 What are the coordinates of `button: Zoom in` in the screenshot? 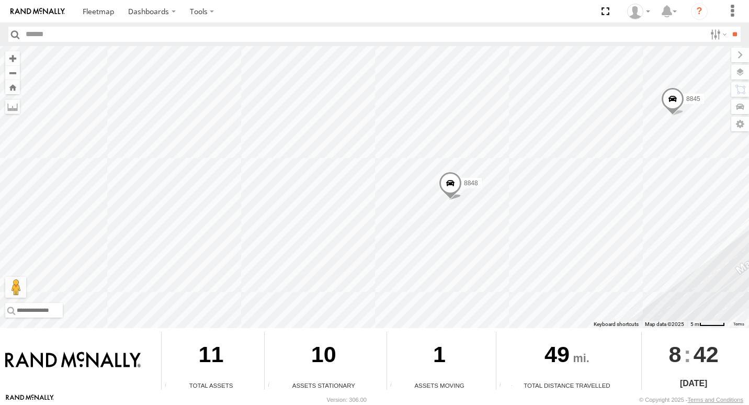 It's located at (13, 58).